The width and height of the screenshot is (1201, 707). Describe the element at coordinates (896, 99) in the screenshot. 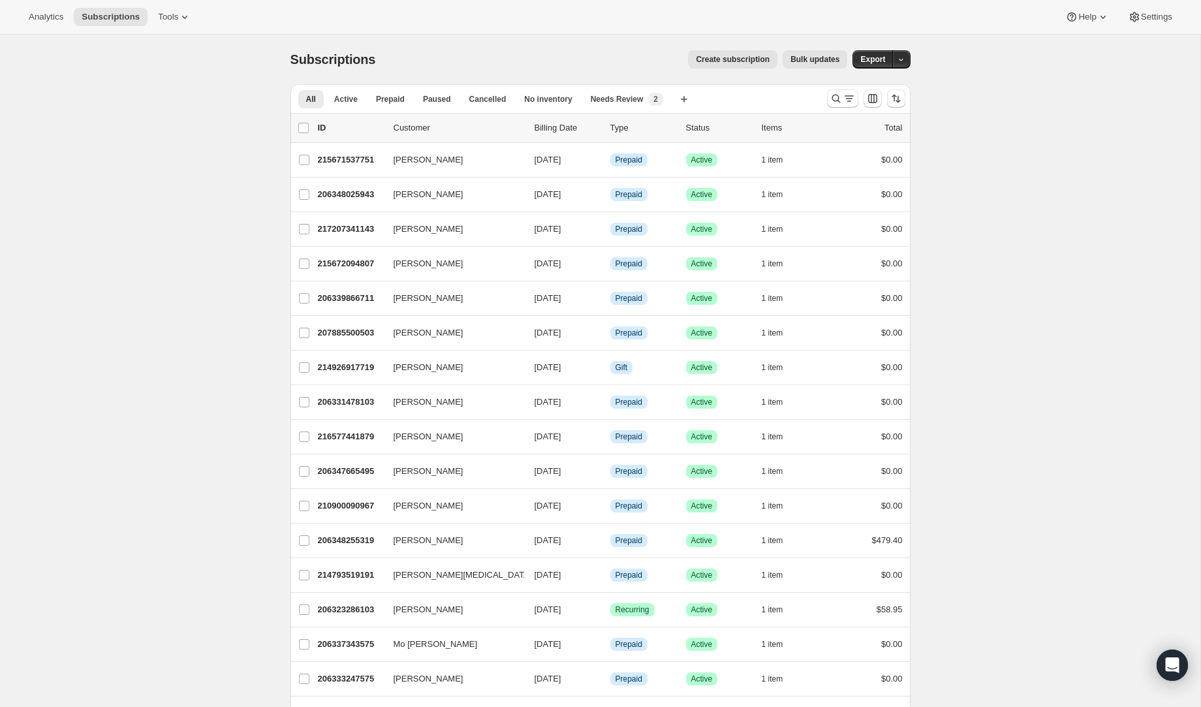

I see `button: Sort the results` at that location.